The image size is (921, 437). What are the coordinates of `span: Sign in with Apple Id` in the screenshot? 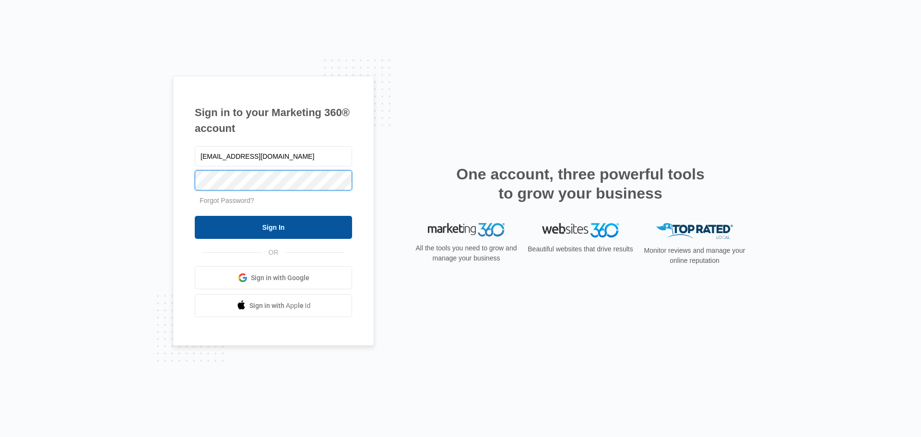 It's located at (280, 306).